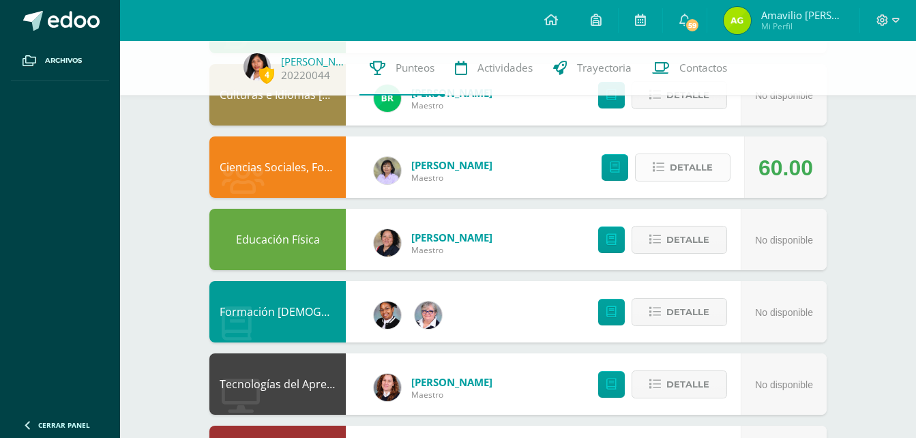 This screenshot has height=438, width=916. What do you see at coordinates (387, 243) in the screenshot?
I see `img: 221af06ae4b1beedc67b65817a25a70d.png` at bounding box center [387, 243].